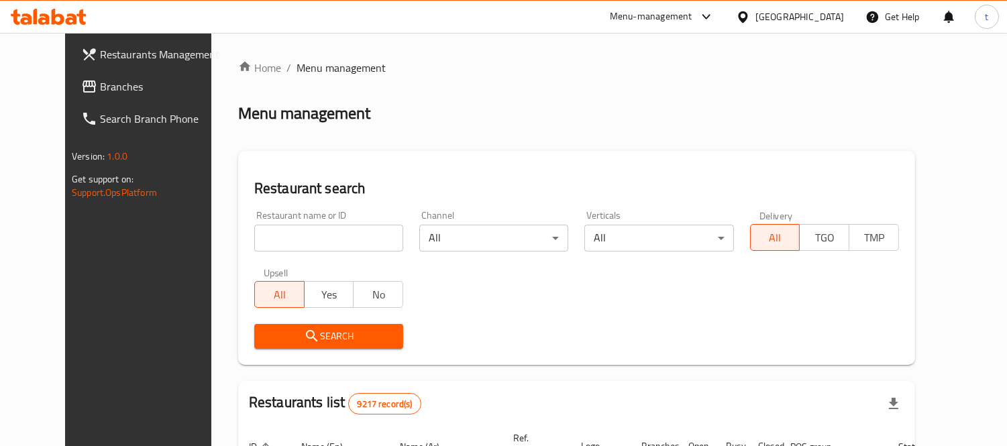 Image resolution: width=1007 pixels, height=446 pixels. I want to click on button: No, so click(378, 295).